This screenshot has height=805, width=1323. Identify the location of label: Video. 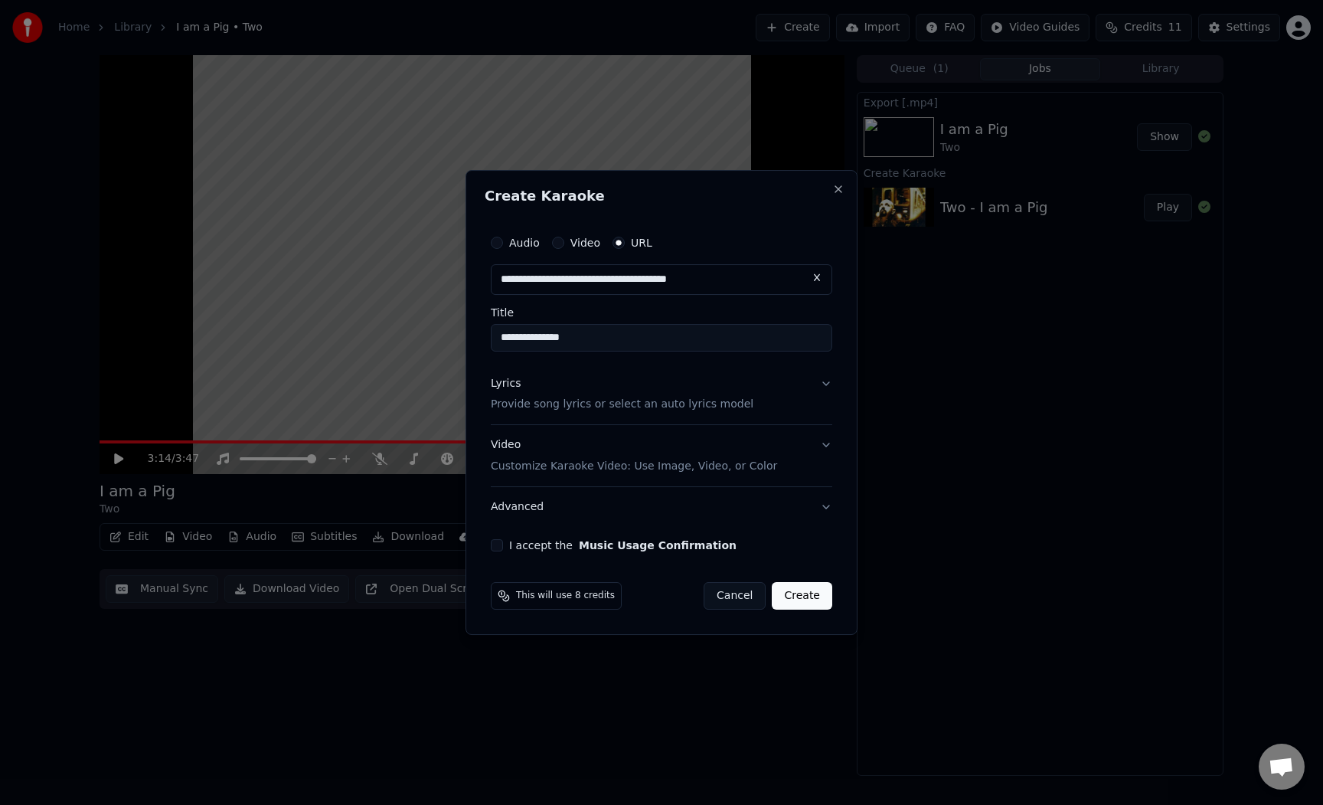
(585, 243).